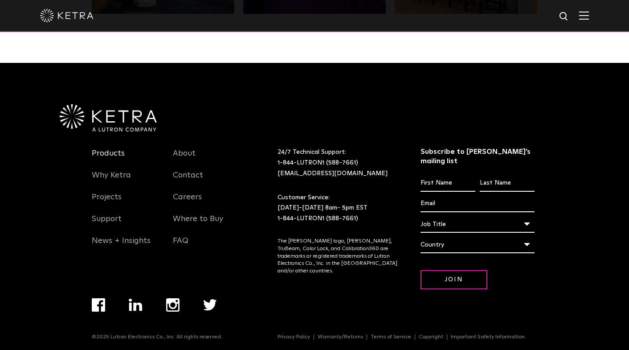  What do you see at coordinates (431, 337) in the screenshot?
I see `a: Copyright` at bounding box center [431, 337].